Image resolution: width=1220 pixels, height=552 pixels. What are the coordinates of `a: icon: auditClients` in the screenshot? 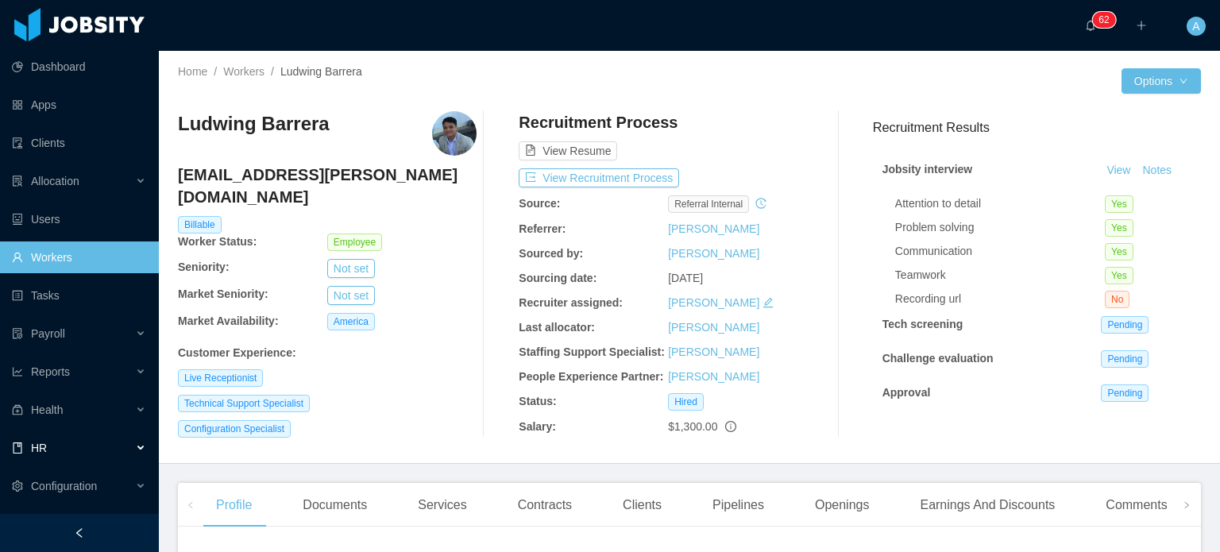 It's located at (79, 143).